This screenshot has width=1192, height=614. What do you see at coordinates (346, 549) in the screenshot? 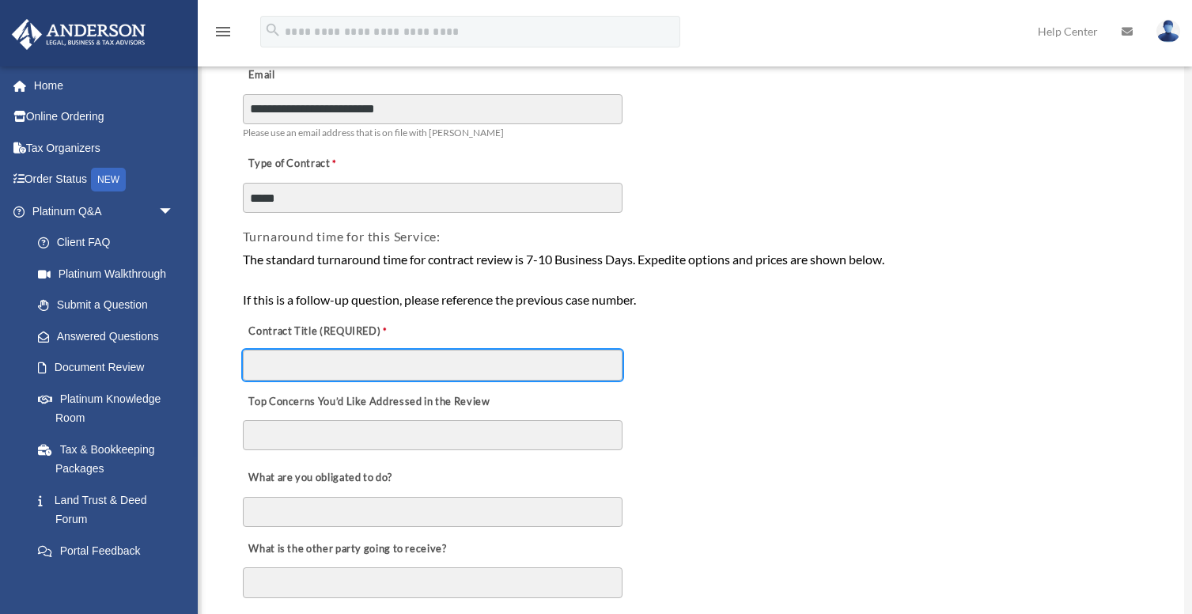
I see `label: What is the other party going to receive?` at bounding box center [346, 549].